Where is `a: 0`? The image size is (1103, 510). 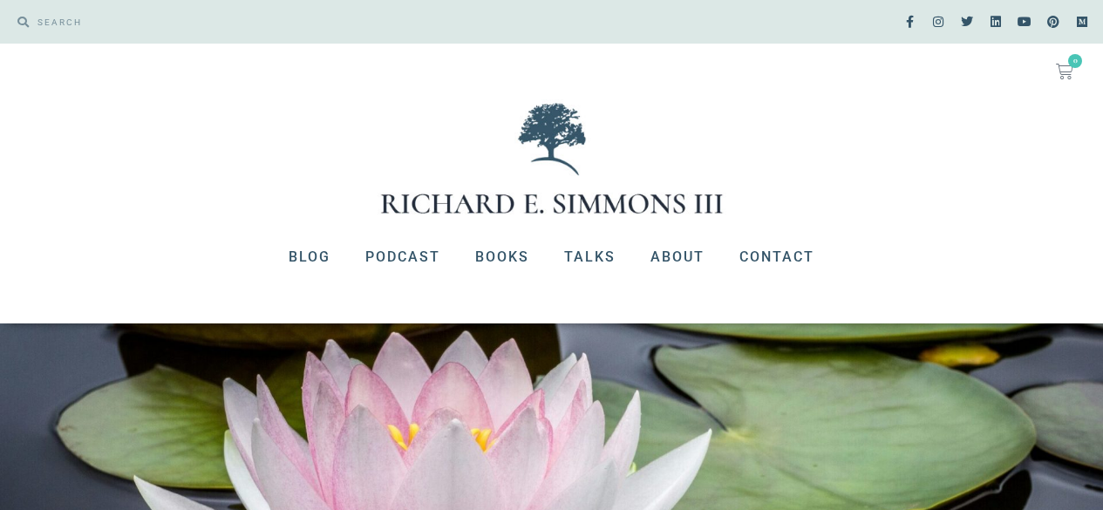
a: 0 is located at coordinates (1064, 71).